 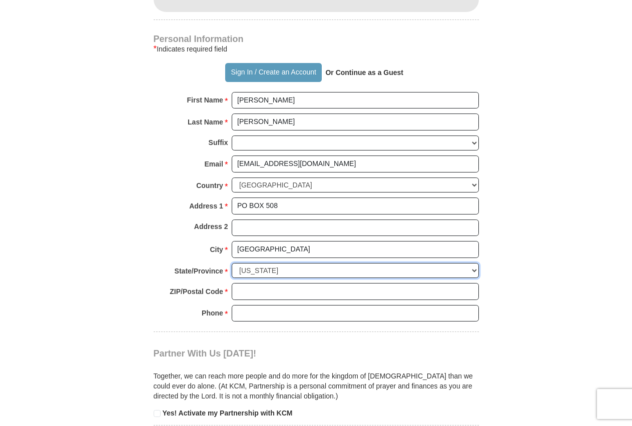 I want to click on button: Sign In / Create an Account, so click(x=273, y=73).